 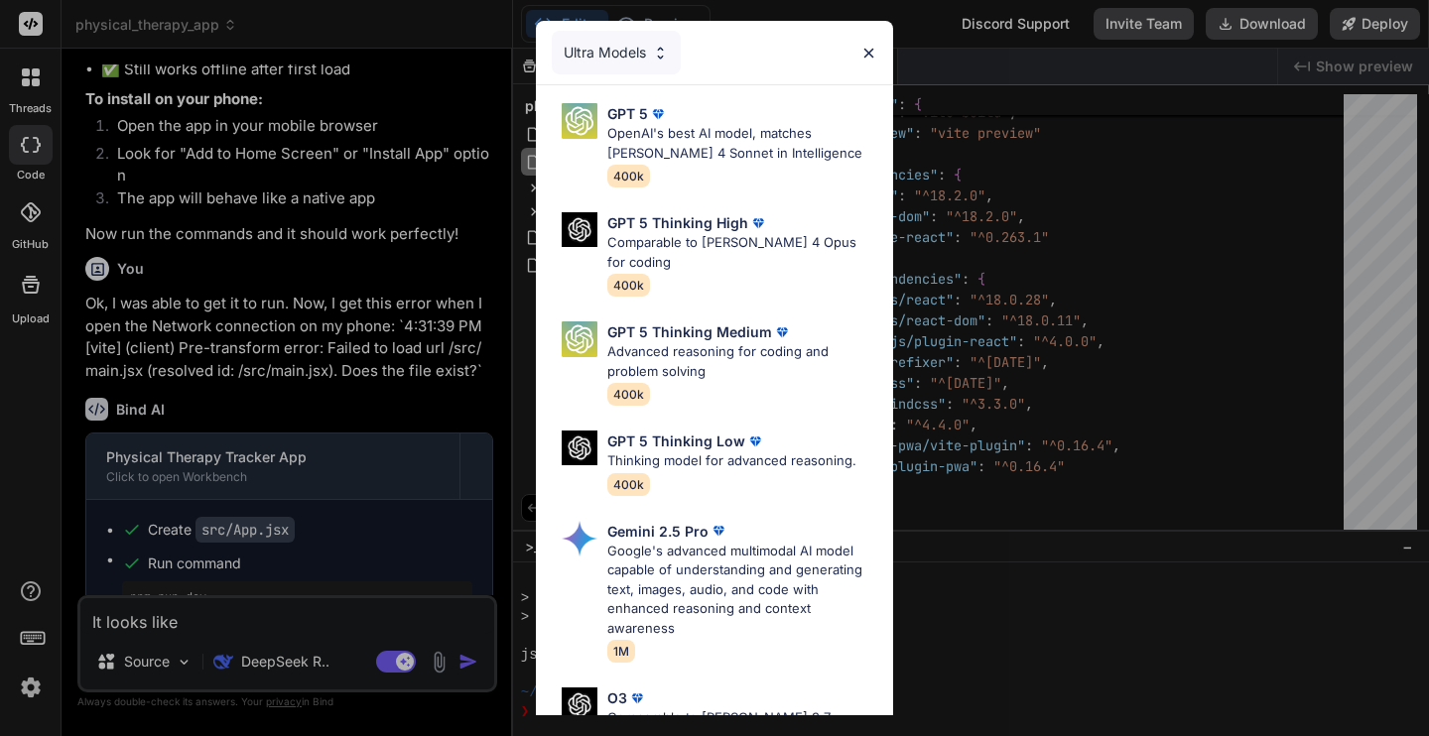 What do you see at coordinates (690, 331) in the screenshot?
I see `p: GPT 5 Thinking Medium` at bounding box center [690, 331].